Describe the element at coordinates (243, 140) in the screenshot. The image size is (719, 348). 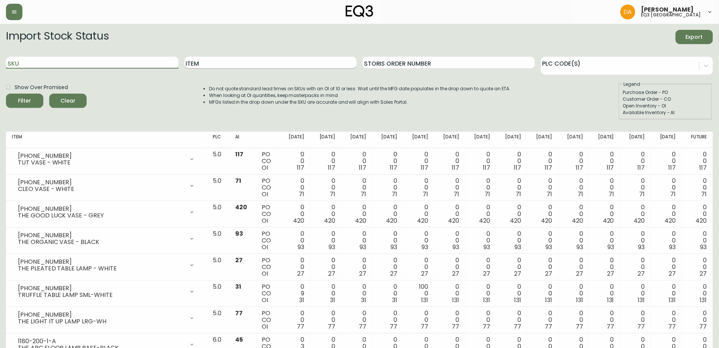
I see `th: AI` at that location.